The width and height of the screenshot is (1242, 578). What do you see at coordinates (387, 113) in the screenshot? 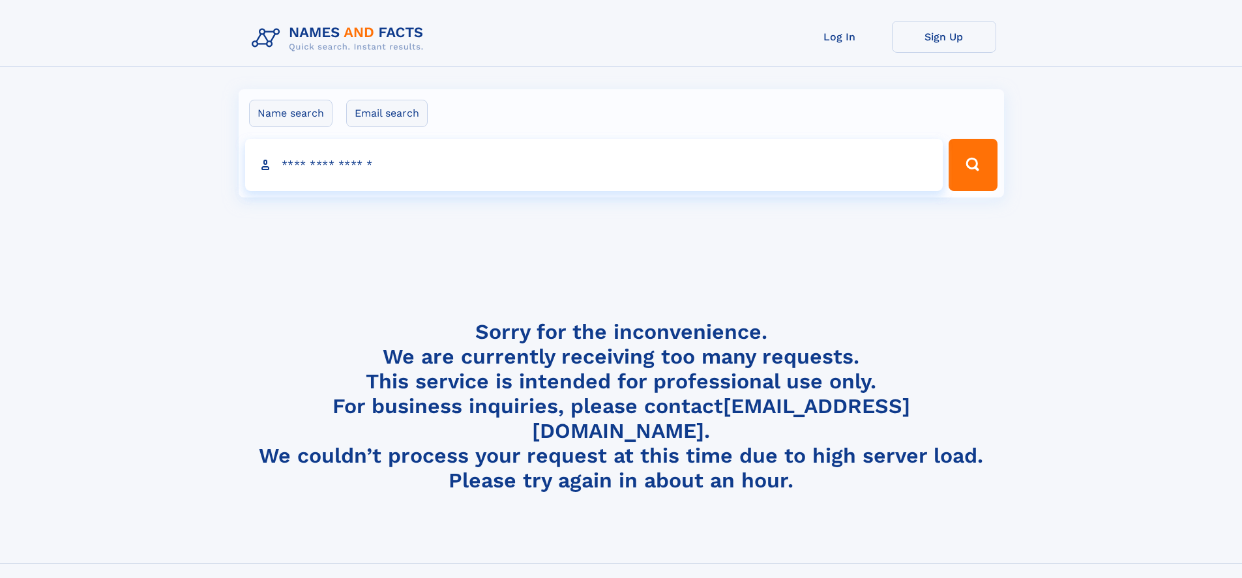
I see `label: Email search` at bounding box center [387, 113].